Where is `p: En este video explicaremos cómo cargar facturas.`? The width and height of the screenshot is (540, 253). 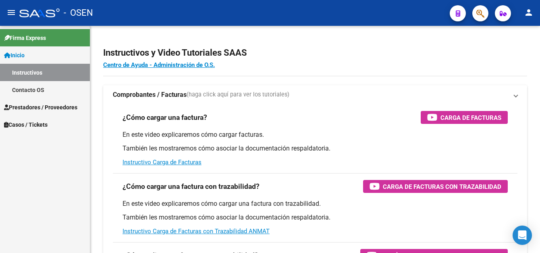 p: En este video explicaremos cómo cargar facturas. is located at coordinates (315, 135).